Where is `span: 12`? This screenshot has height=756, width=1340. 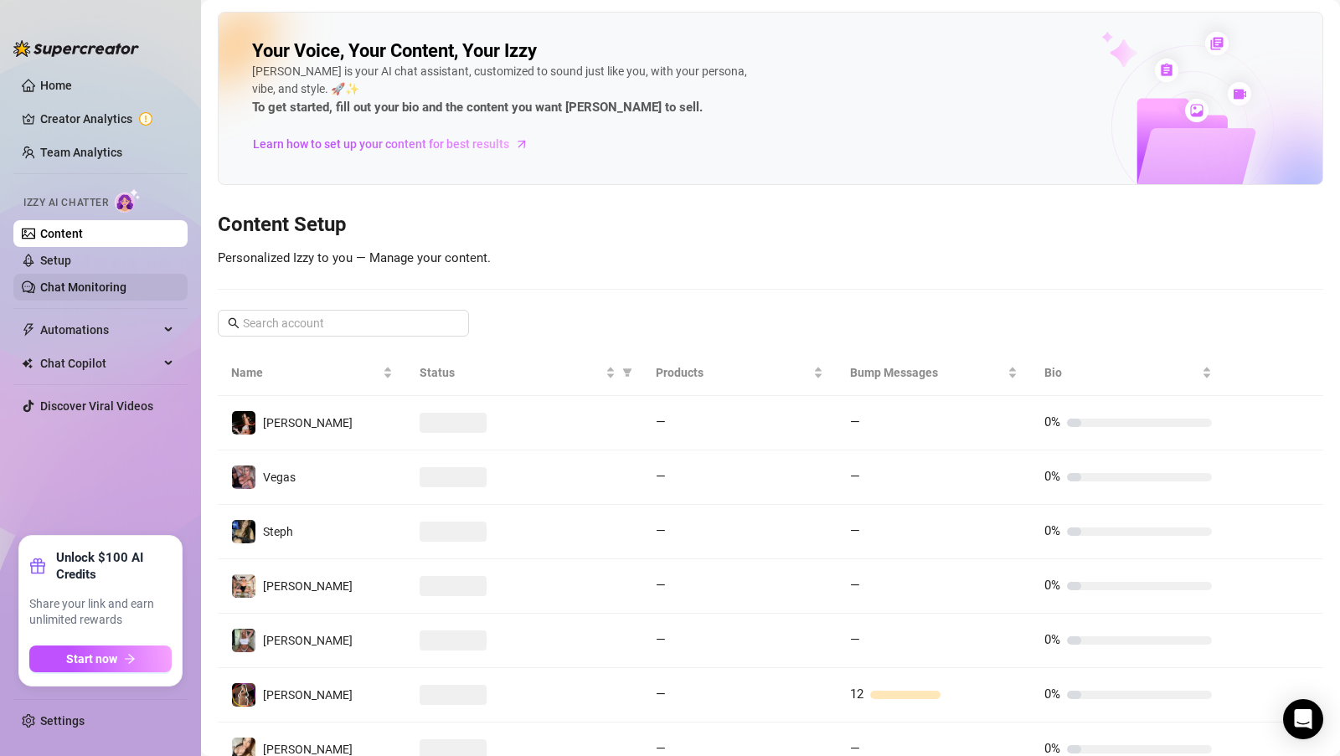
span: 12 is located at coordinates (857, 694).